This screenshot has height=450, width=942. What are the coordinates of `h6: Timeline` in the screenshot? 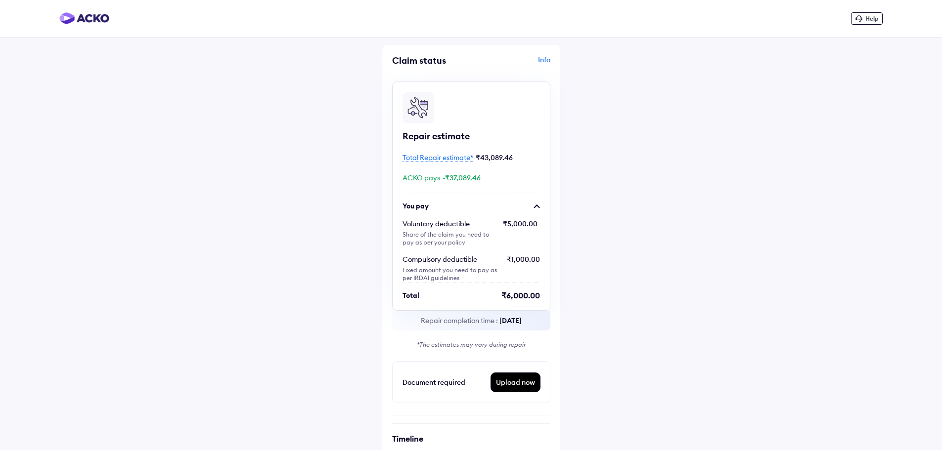 It's located at (471, 439).